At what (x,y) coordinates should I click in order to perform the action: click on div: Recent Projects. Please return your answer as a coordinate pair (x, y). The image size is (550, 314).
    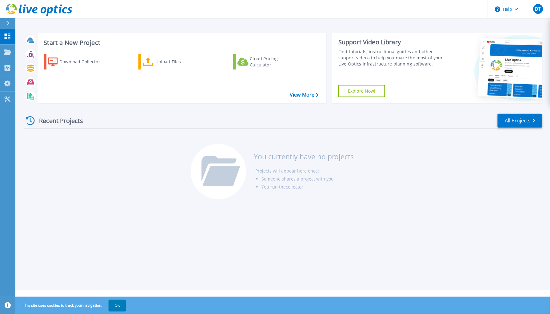
    Looking at the image, I should click on (58, 121).